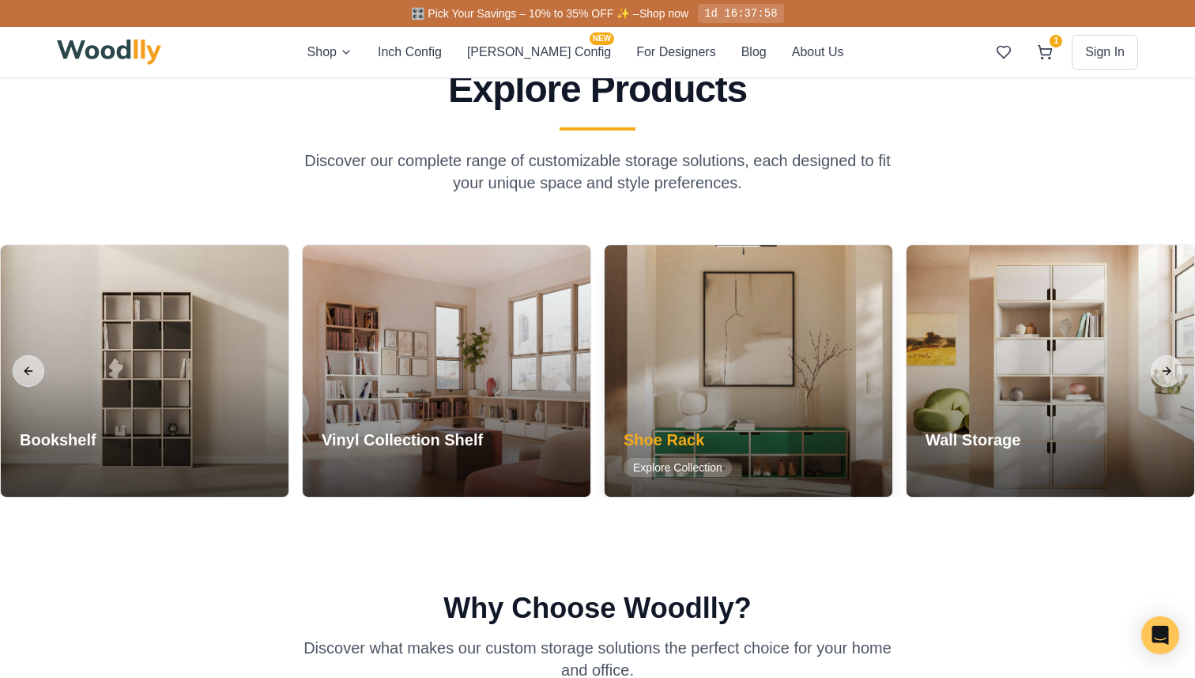  Describe the element at coordinates (598, 608) in the screenshot. I see `h2: Why Choose Woodlly?` at that location.